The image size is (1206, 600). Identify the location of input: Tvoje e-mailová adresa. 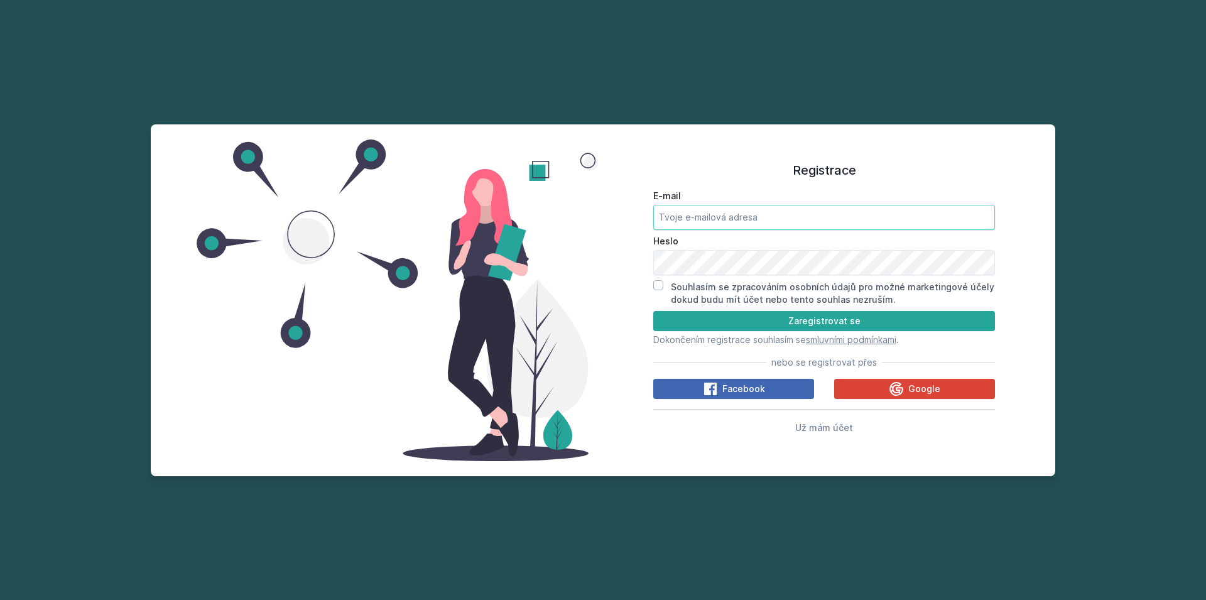
(824, 217).